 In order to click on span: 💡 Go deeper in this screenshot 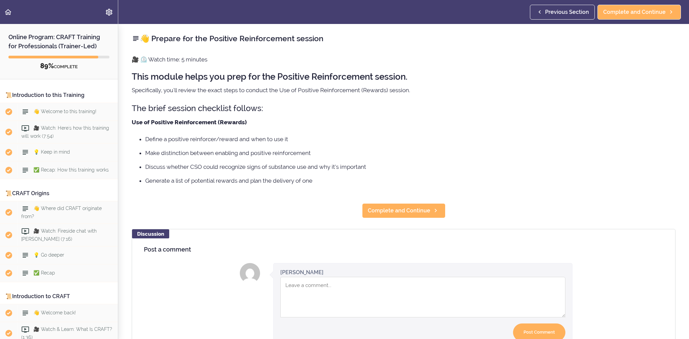, I will do `click(49, 255)`.